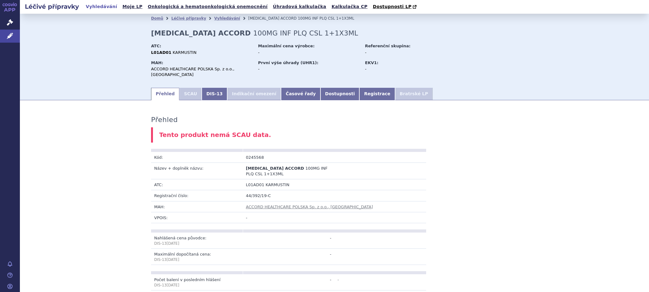 This screenshot has height=292, width=649. Describe the element at coordinates (197, 157) in the screenshot. I see `td: Kód:` at that location.